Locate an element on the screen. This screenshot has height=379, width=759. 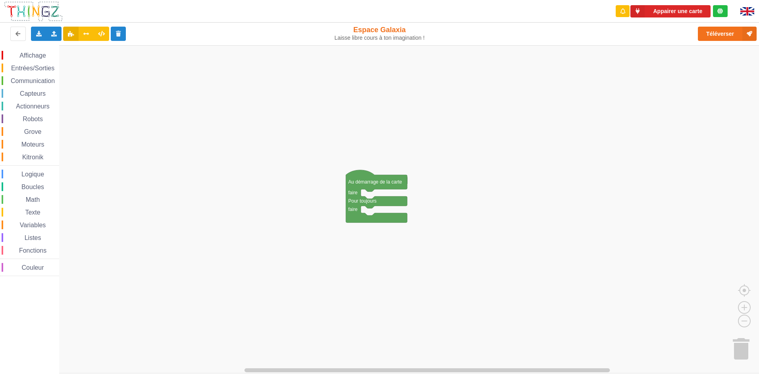
span: Logique is located at coordinates (33, 174).